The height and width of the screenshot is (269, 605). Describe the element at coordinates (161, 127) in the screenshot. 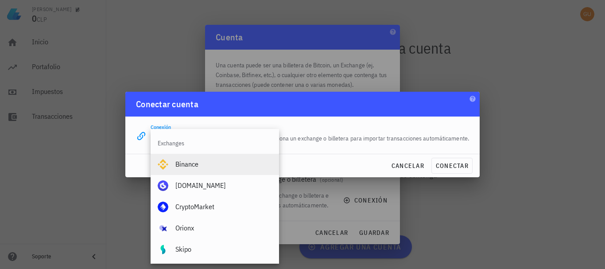

I see `label: Conexión` at that location.